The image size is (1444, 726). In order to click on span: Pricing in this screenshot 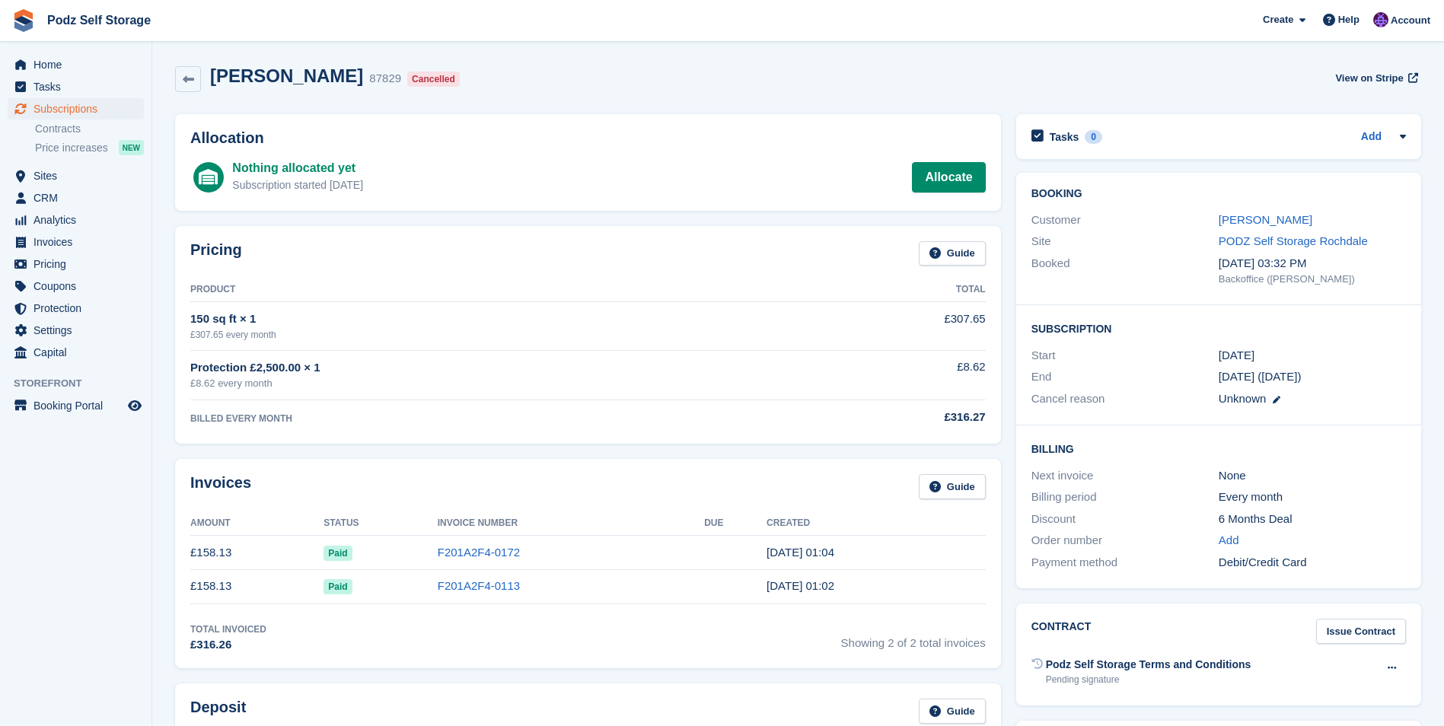, I will do `click(79, 264)`.